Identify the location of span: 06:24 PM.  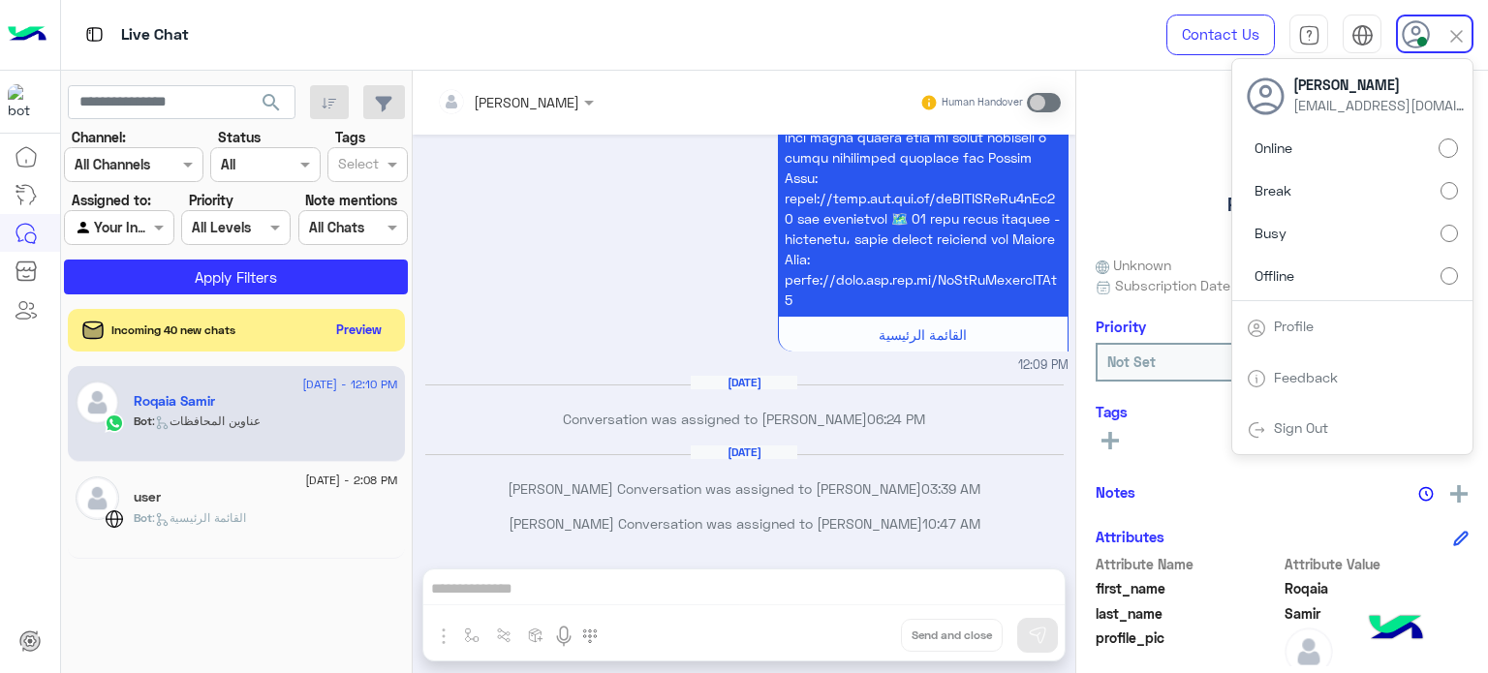
(896, 419).